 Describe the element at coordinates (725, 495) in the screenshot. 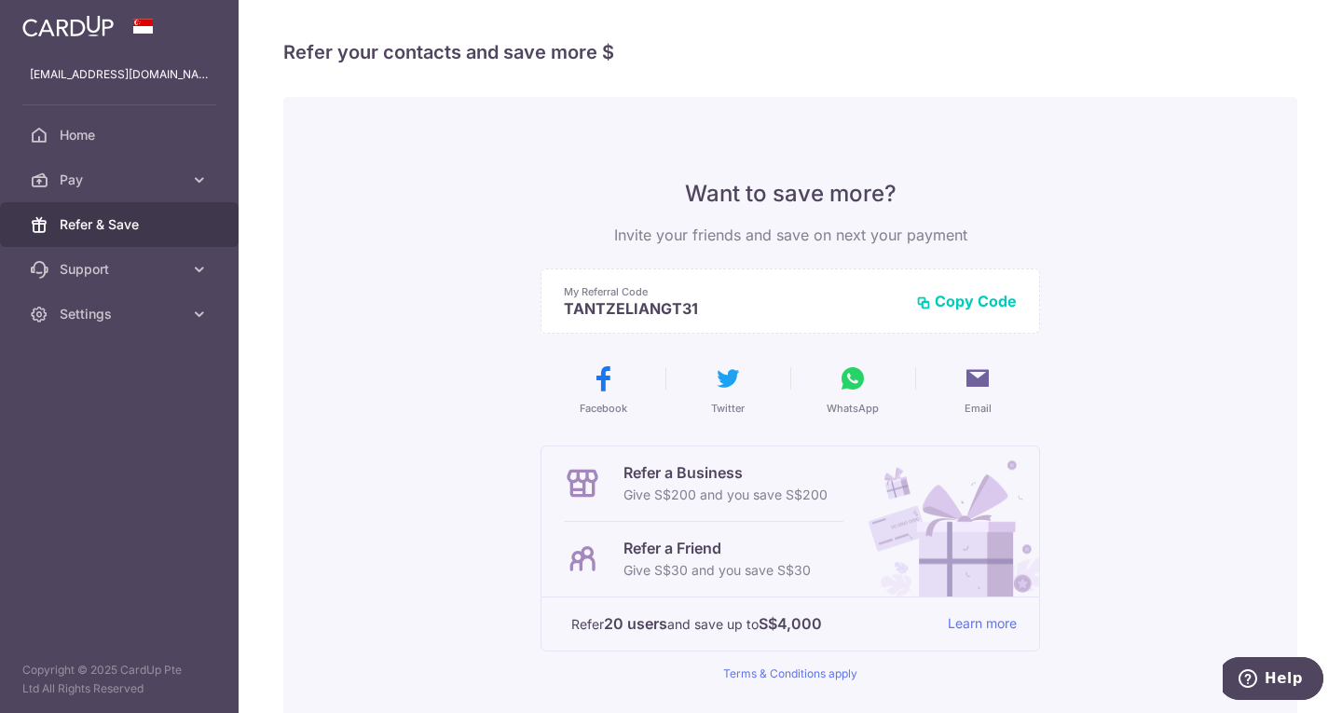

I see `p: Give S$200 and you save S$200` at that location.